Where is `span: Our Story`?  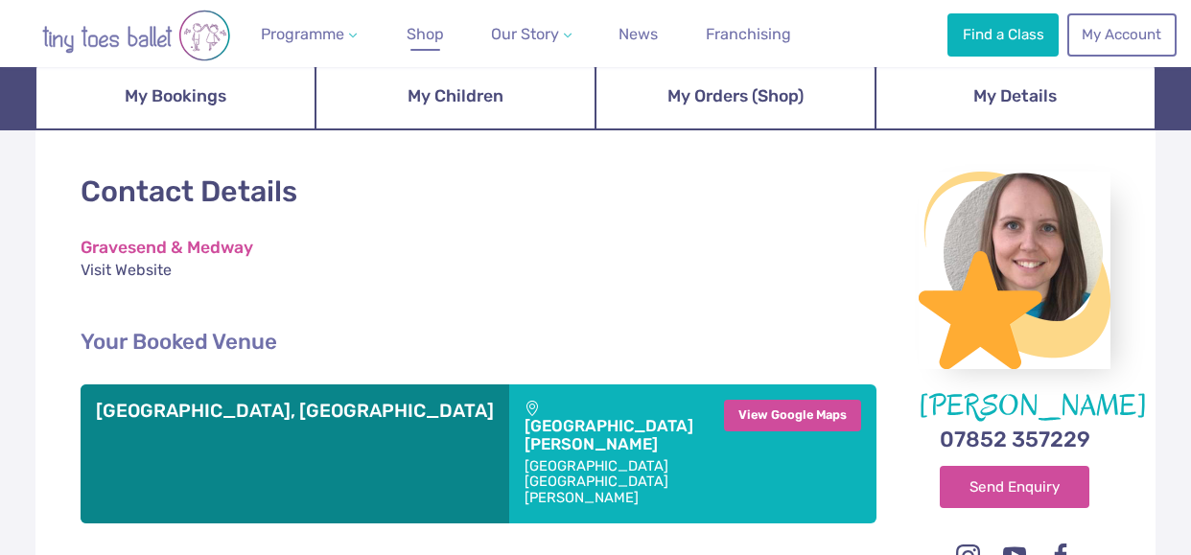
span: Our Story is located at coordinates (524, 34).